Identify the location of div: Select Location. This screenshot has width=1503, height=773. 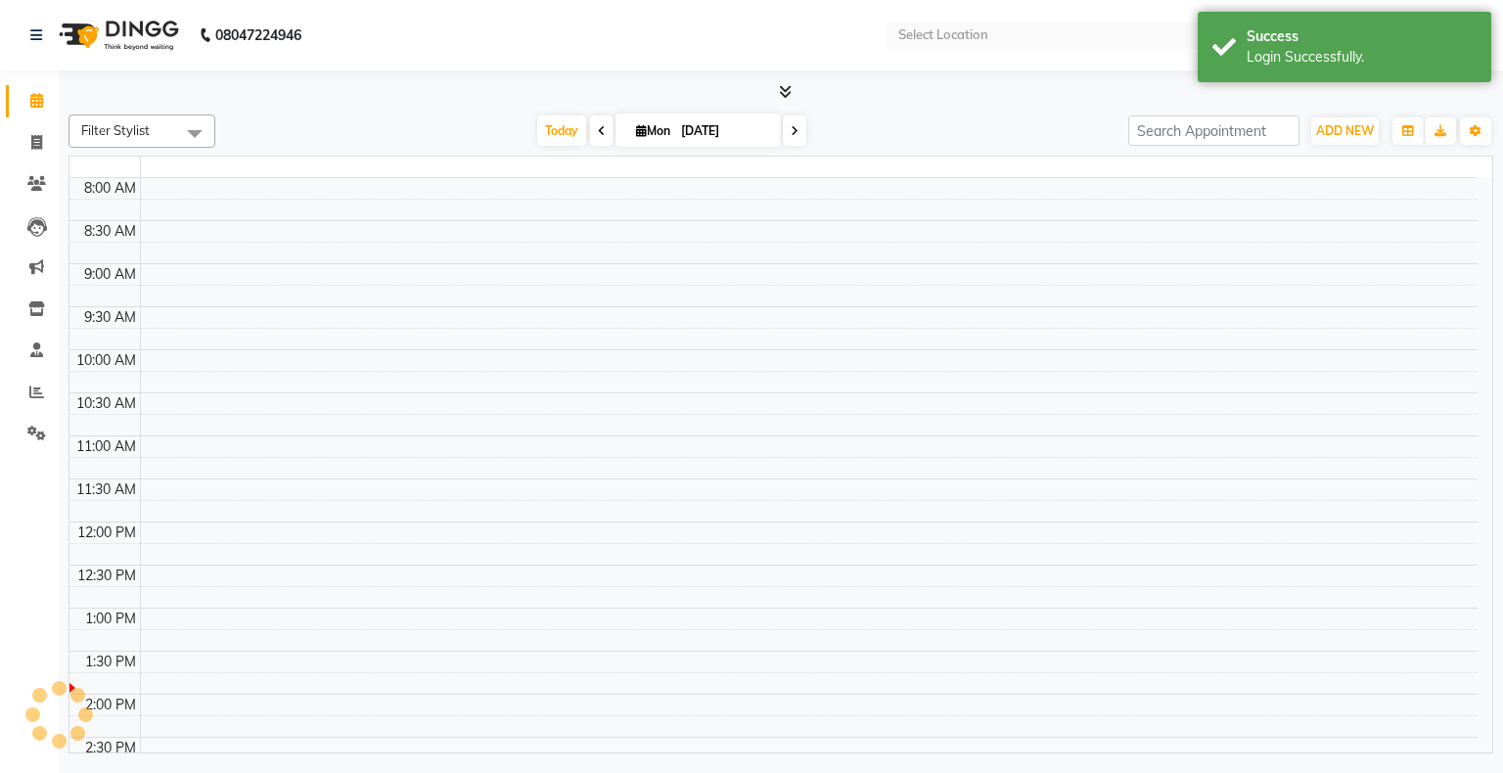
(943, 35).